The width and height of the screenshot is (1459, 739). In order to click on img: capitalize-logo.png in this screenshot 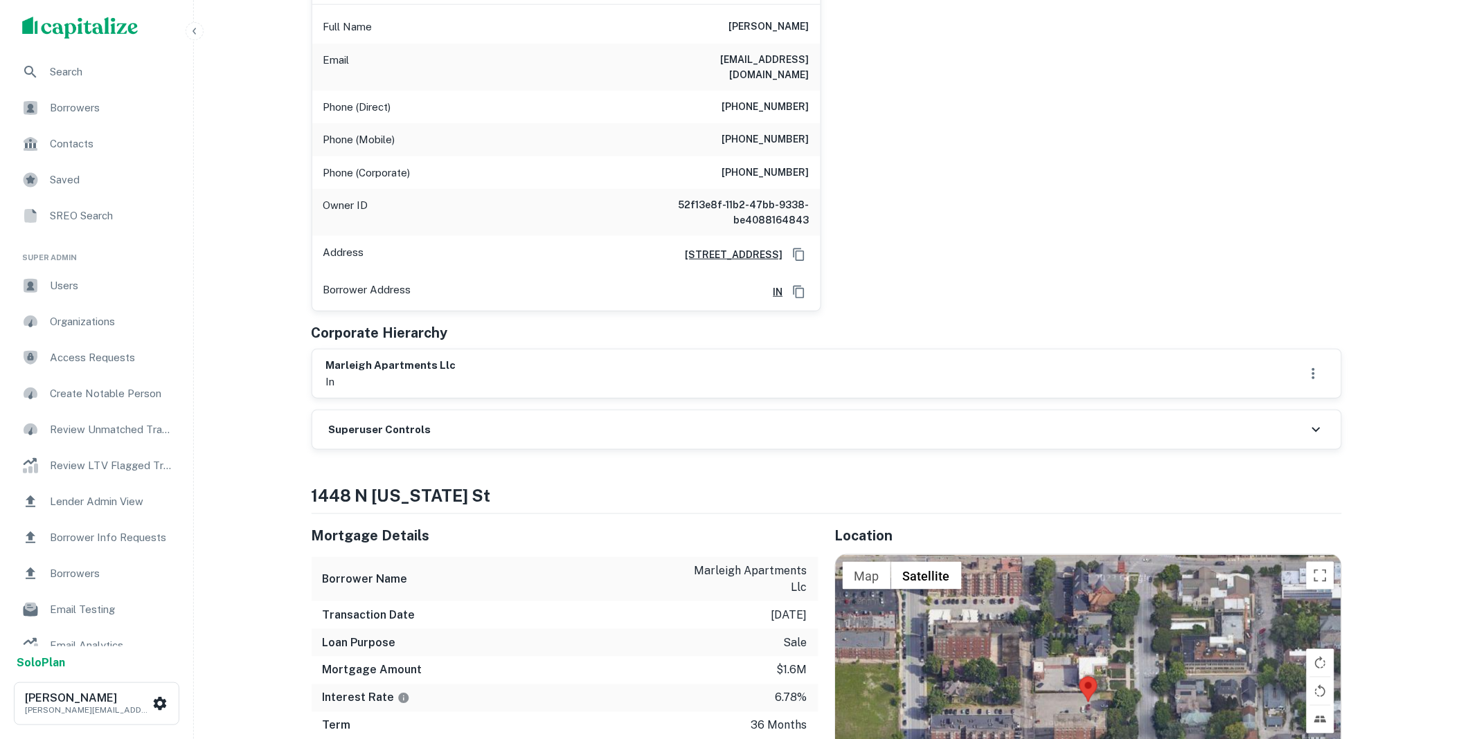, I will do `click(80, 28)`.